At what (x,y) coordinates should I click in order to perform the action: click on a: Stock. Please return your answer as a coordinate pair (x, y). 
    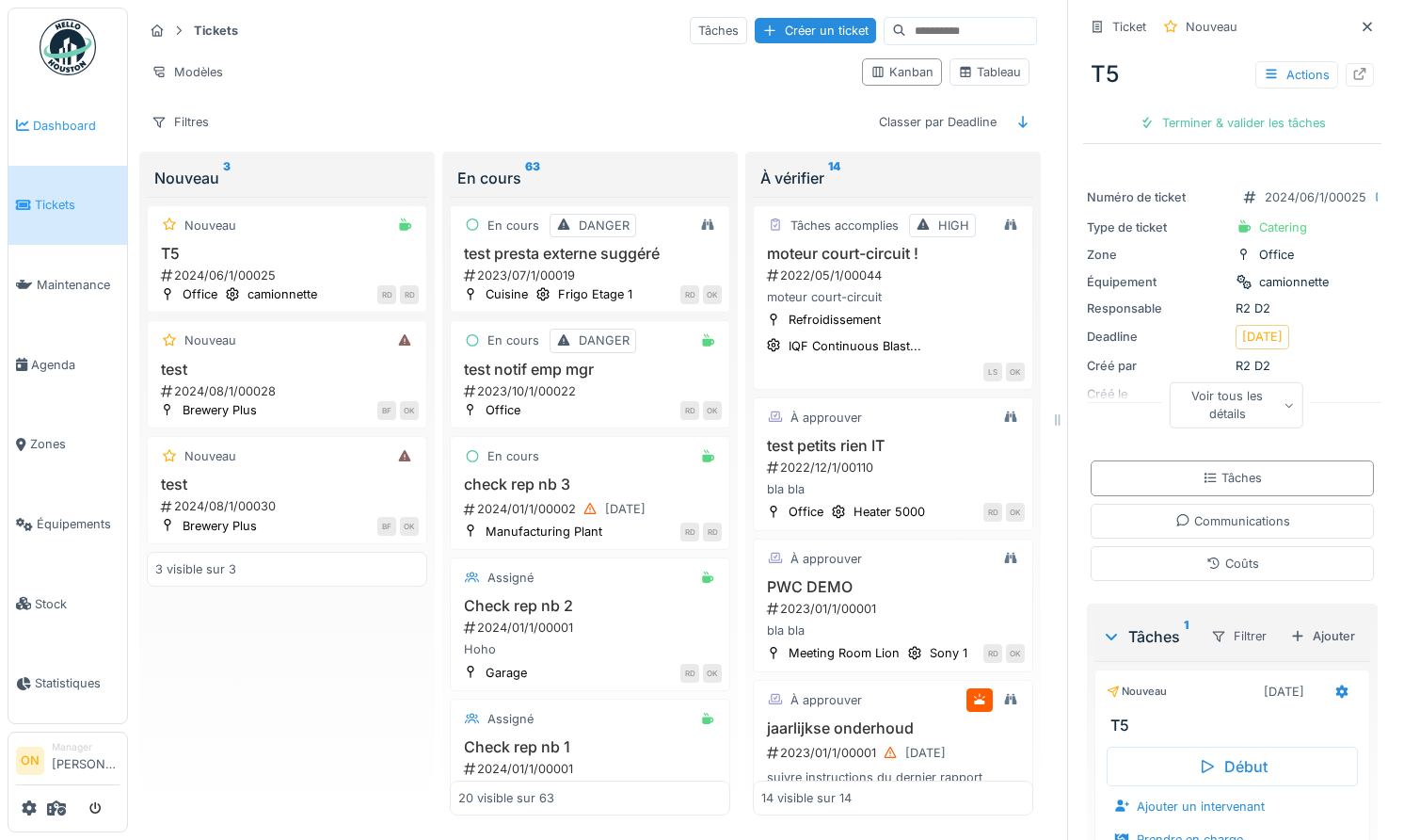
    Looking at the image, I should click on (68, 604).